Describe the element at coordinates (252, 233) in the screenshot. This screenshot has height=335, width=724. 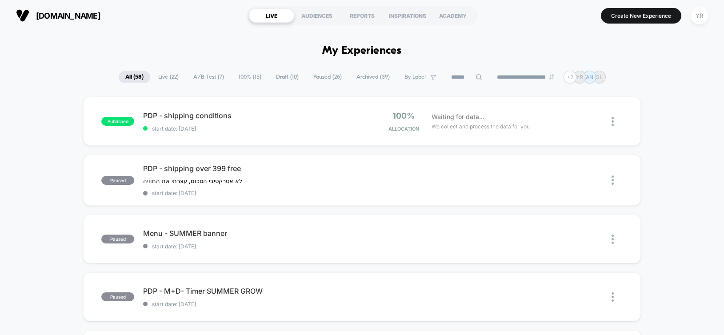
I see `span: Menu - SUMMER banner` at that location.